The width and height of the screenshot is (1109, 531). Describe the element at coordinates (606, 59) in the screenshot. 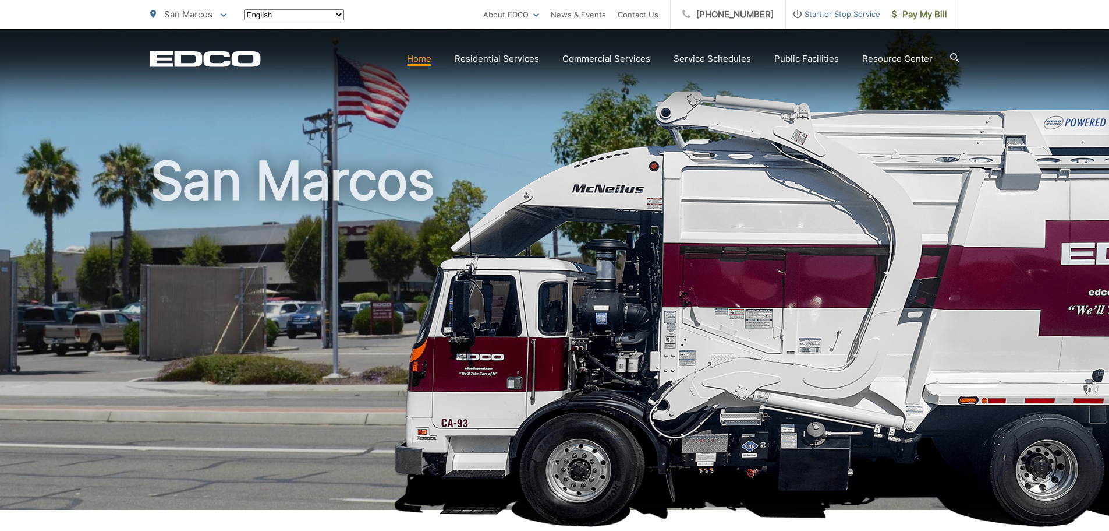

I see `a: Commercial Services` at that location.